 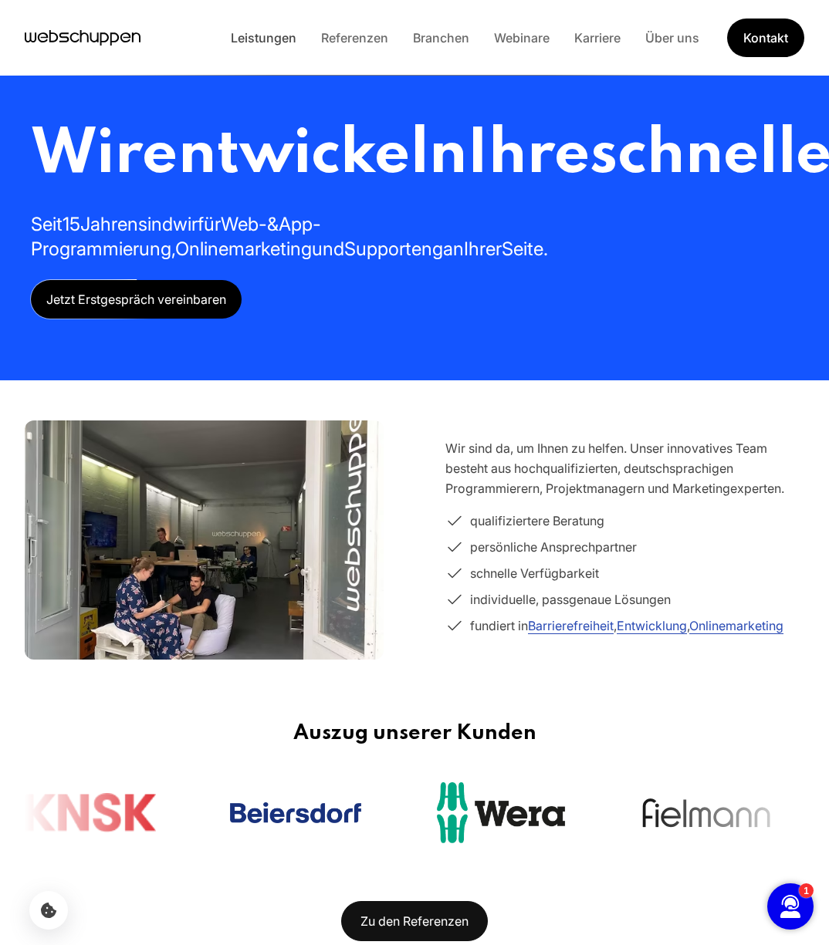 I want to click on a: Get Started, so click(x=766, y=38).